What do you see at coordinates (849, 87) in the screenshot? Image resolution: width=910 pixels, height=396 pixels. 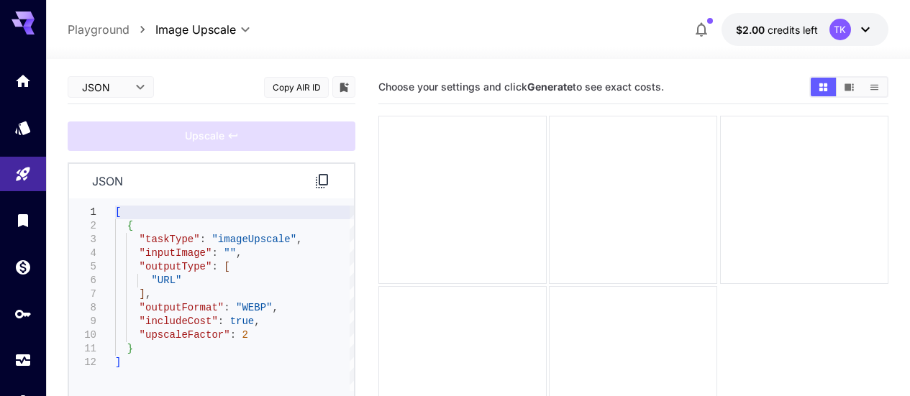 I see `div: Show images in grid viewShow images in video viewShow images in list view` at bounding box center [849, 87].